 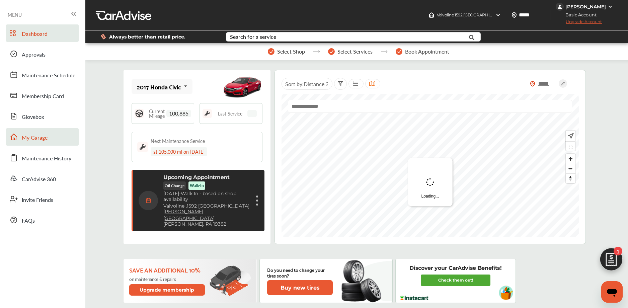 What do you see at coordinates (49, 76) in the screenshot?
I see `span: Maintenance Schedule` at bounding box center [49, 76].